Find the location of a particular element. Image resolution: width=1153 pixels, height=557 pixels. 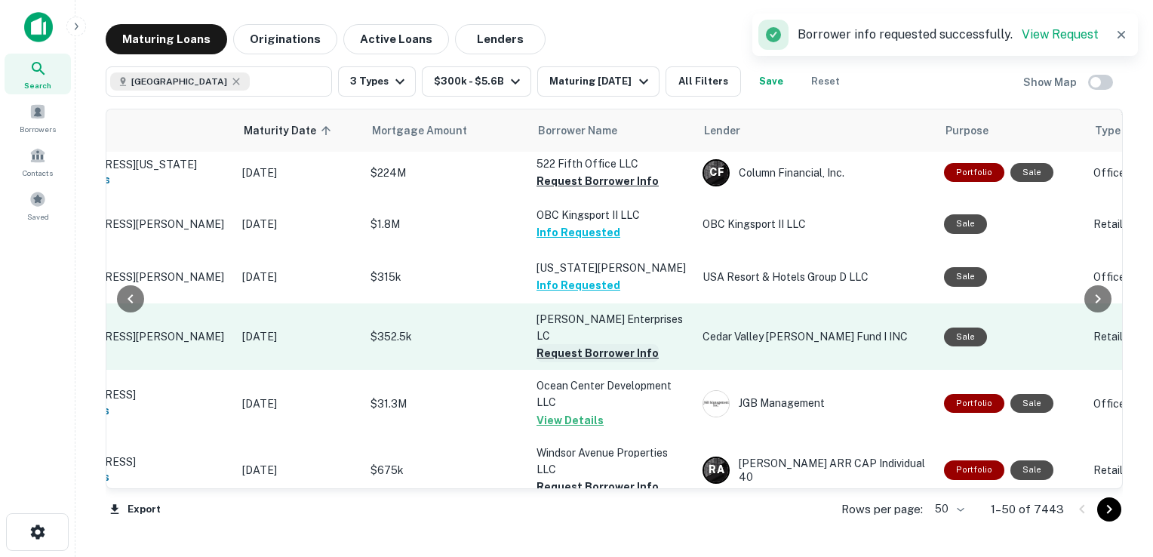

p: 522 Fifth Office LLC is located at coordinates (612, 164).